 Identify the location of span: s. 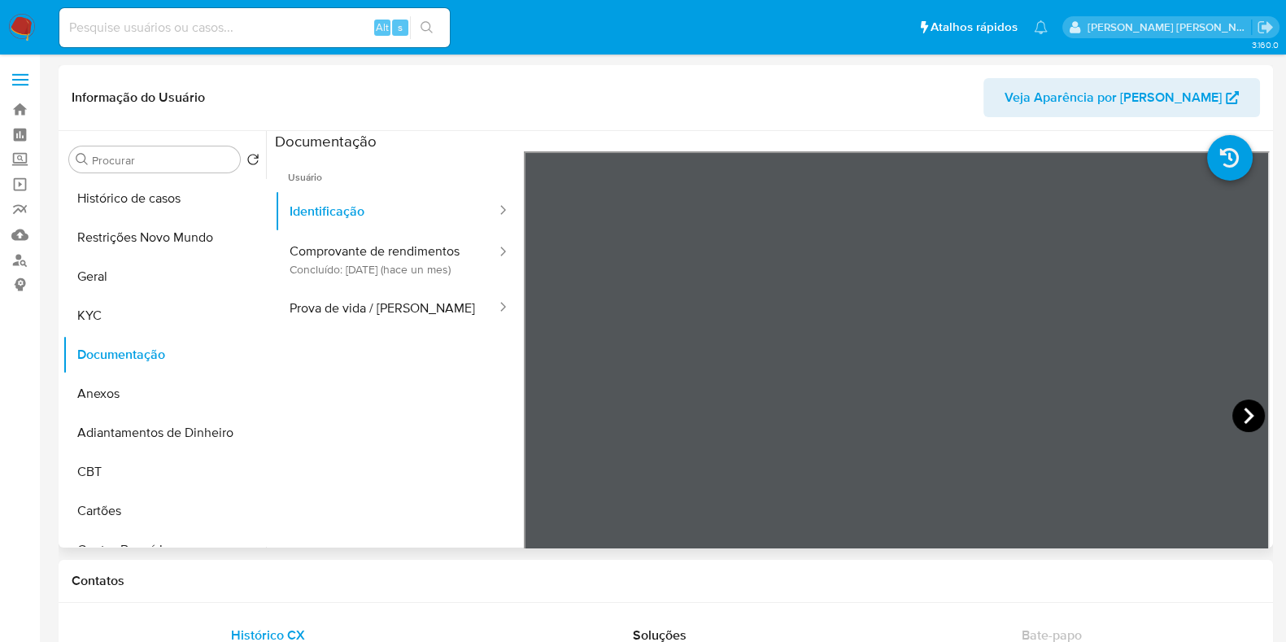
(400, 27).